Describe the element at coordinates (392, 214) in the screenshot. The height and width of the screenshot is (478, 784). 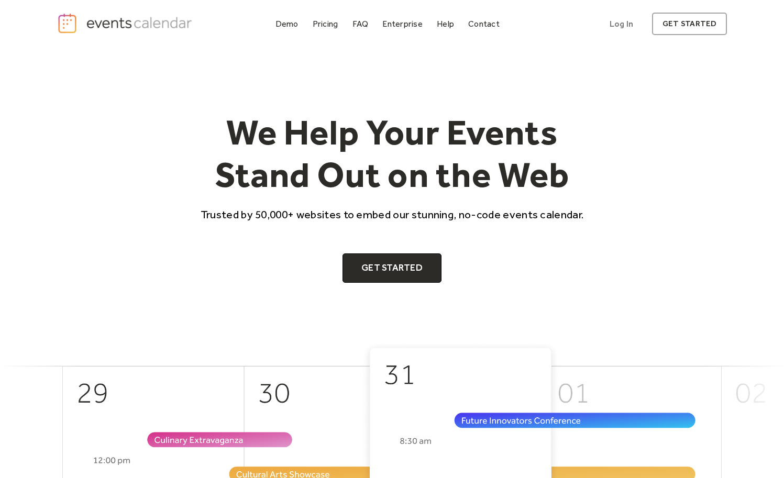
I see `p: Trusted by 50,000+ websites to embed our stunning, no-code events calendar.` at that location.